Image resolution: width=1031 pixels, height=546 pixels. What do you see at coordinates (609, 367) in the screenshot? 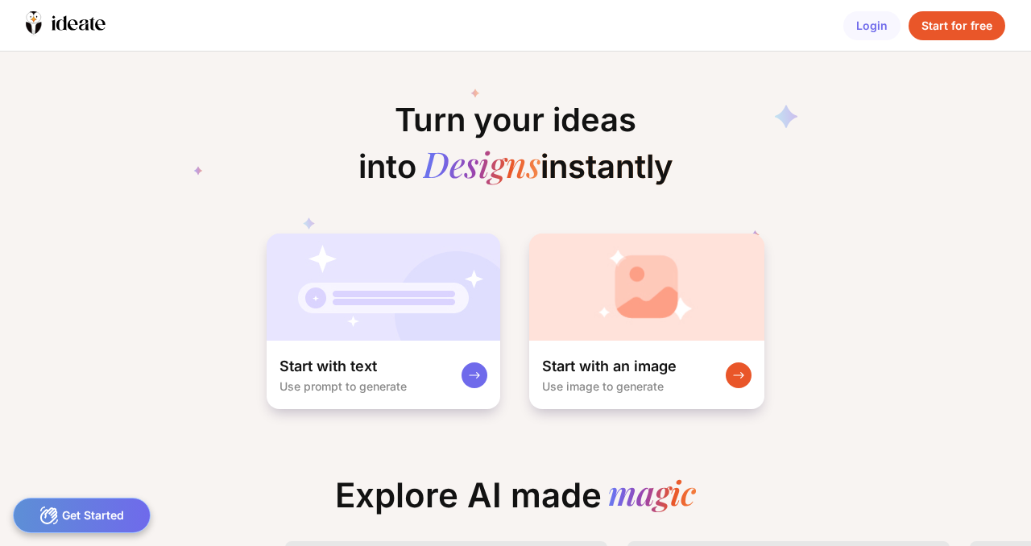
I see `div: Start with an image` at bounding box center [609, 367].